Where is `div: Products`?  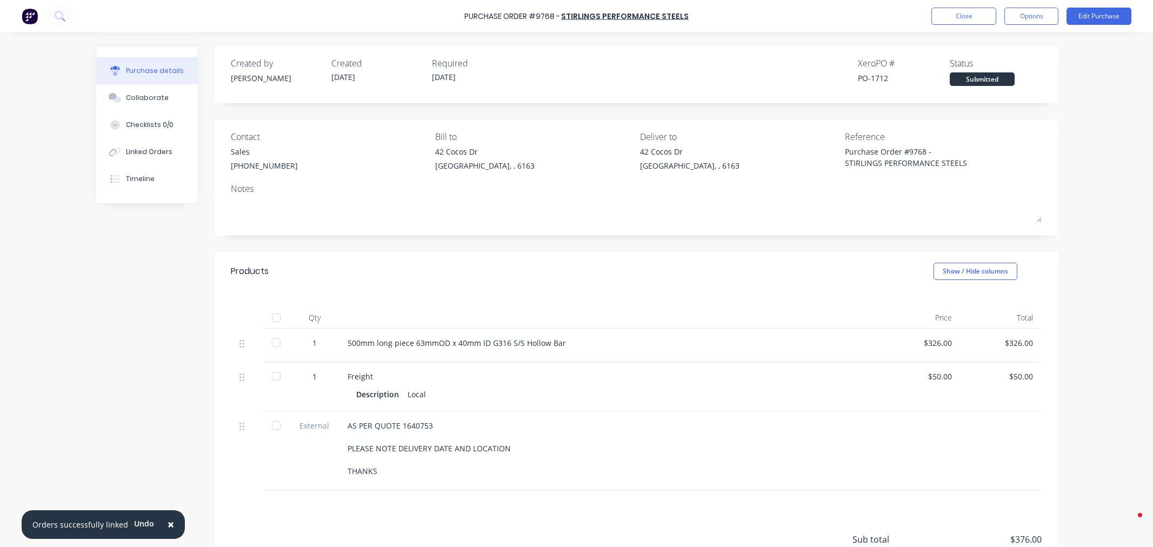 div: Products is located at coordinates (250, 271).